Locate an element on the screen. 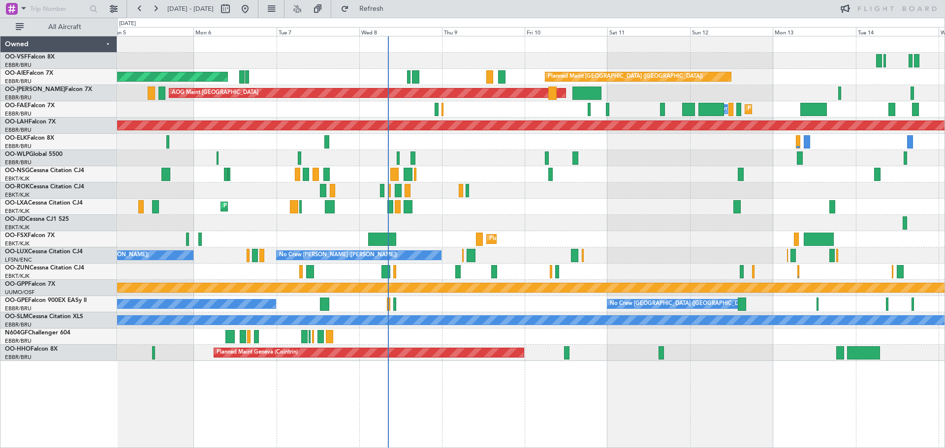  a: OO-ROKCessna Citation CJ4 is located at coordinates (44, 187).